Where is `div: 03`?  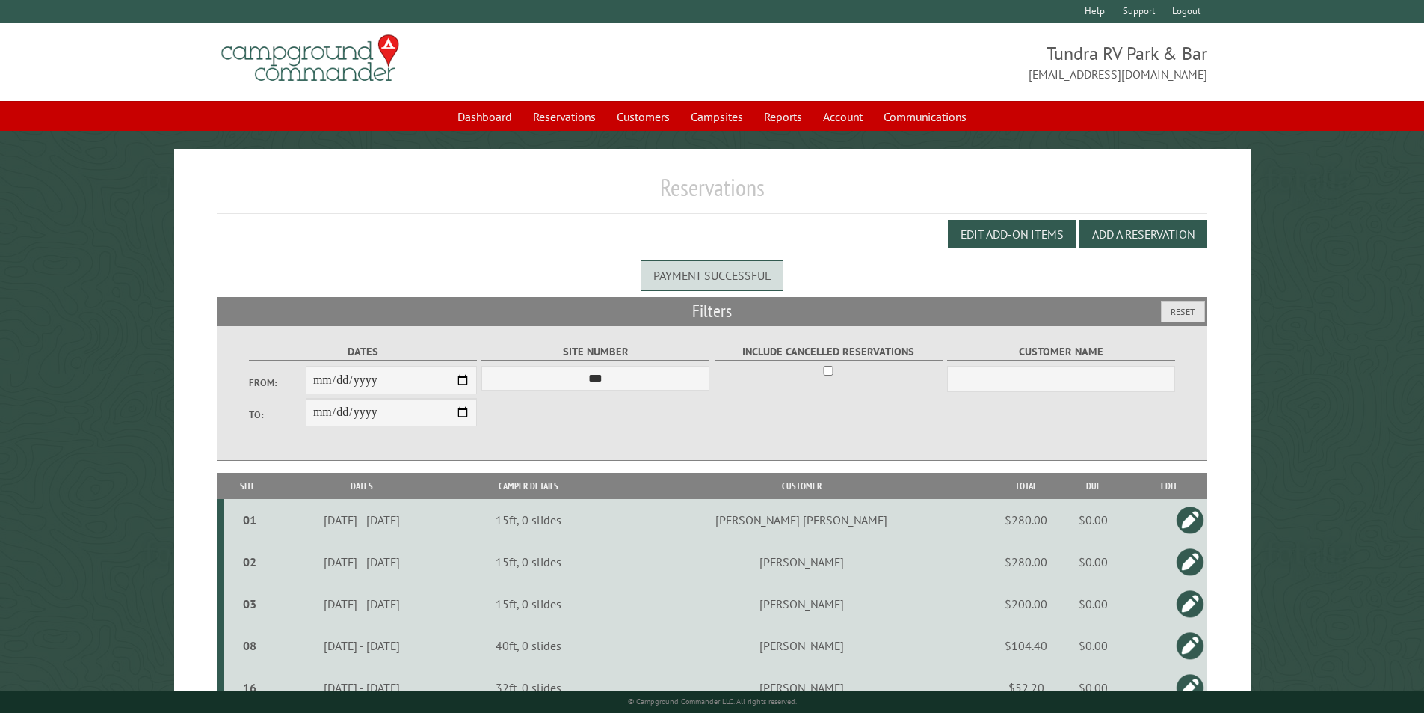 div: 03 is located at coordinates (250, 603).